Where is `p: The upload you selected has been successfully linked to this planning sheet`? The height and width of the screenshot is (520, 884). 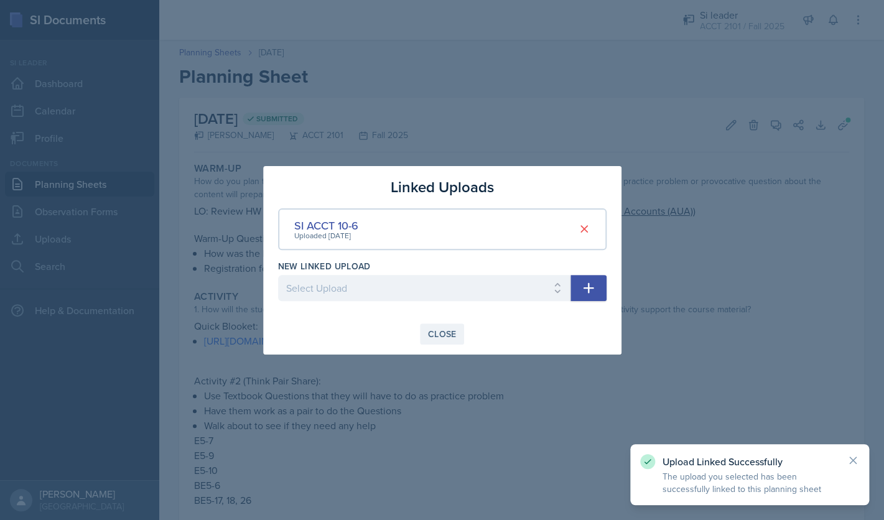 p: The upload you selected has been successfully linked to this planning sheet is located at coordinates (750, 483).